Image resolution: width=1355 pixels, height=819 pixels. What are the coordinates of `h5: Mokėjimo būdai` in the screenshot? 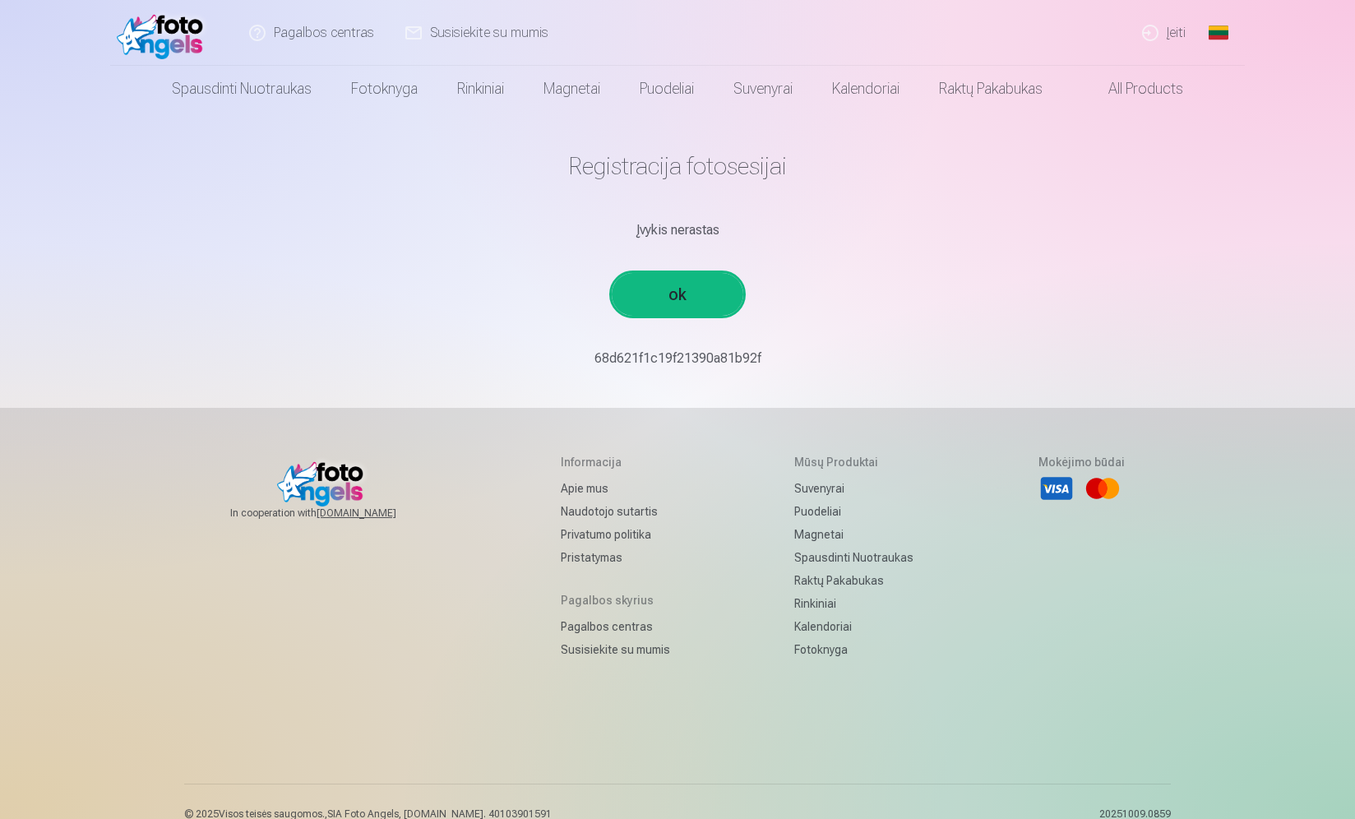 It's located at (1082, 462).